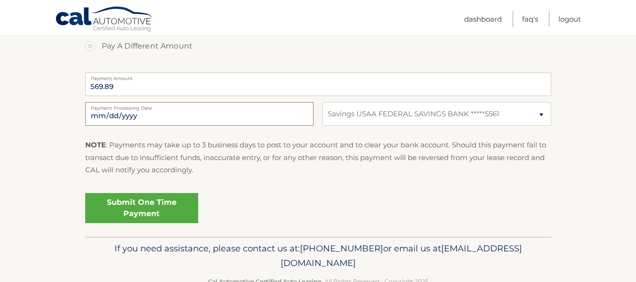  I want to click on label: Payment Processing Date, so click(199, 106).